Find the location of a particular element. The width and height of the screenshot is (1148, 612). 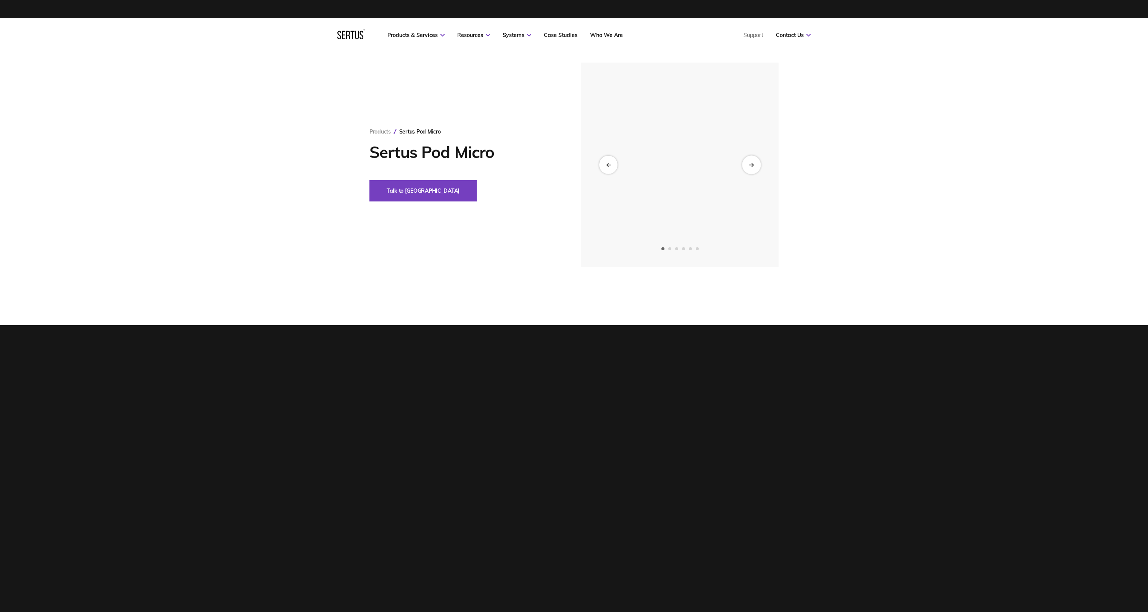

span: Go to slide 5 is located at coordinates (690, 249).